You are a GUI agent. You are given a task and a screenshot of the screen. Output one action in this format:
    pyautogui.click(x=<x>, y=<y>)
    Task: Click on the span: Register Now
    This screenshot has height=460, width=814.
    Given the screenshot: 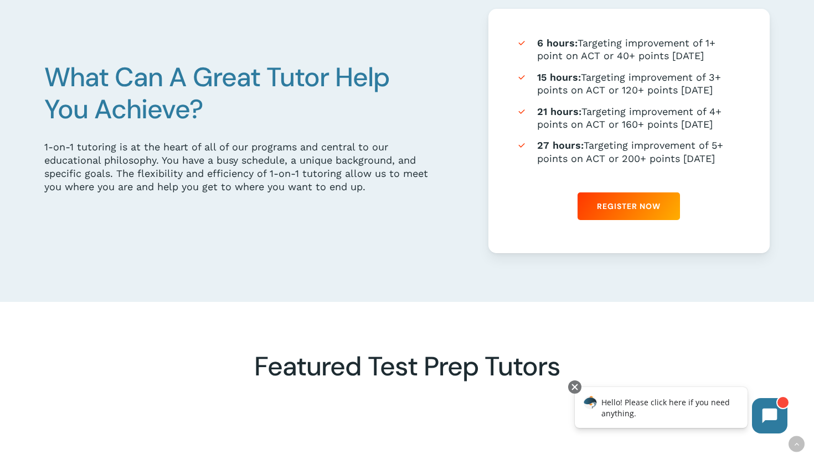 What is the action you would take?
    pyautogui.click(x=628, y=206)
    